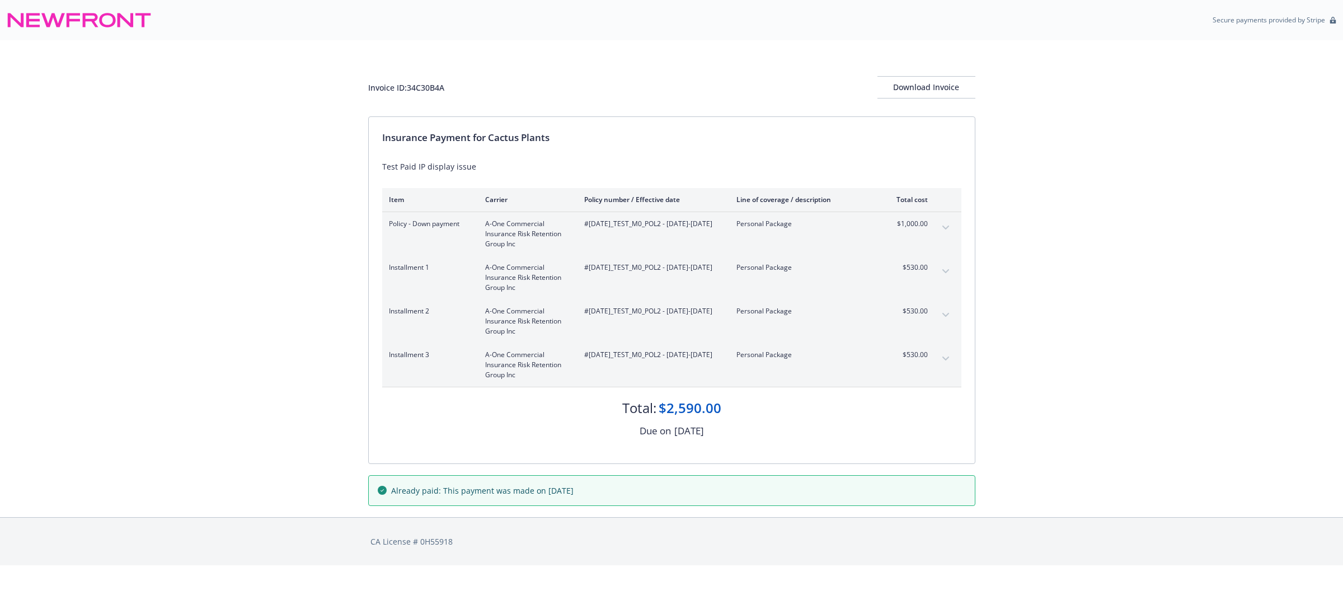  Describe the element at coordinates (652, 199) in the screenshot. I see `div: Policy number / Effective date` at that location.